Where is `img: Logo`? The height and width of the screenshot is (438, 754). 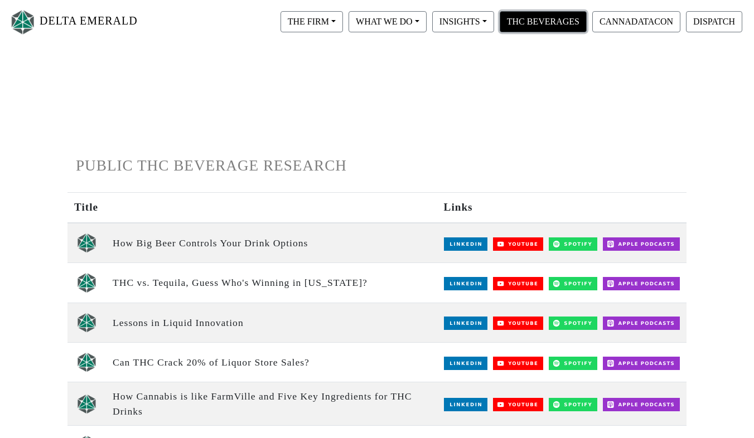
img: Logo is located at coordinates (23, 22).